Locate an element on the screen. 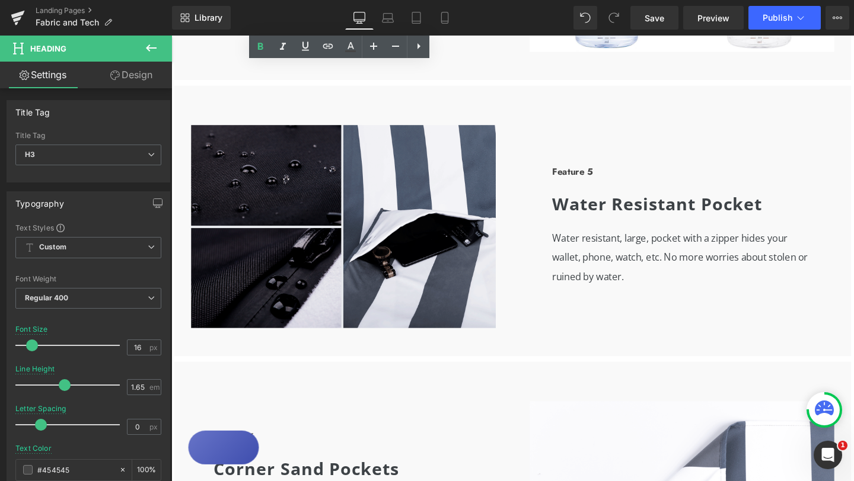 Image resolution: width=854 pixels, height=481 pixels. span: Publish is located at coordinates (777, 18).